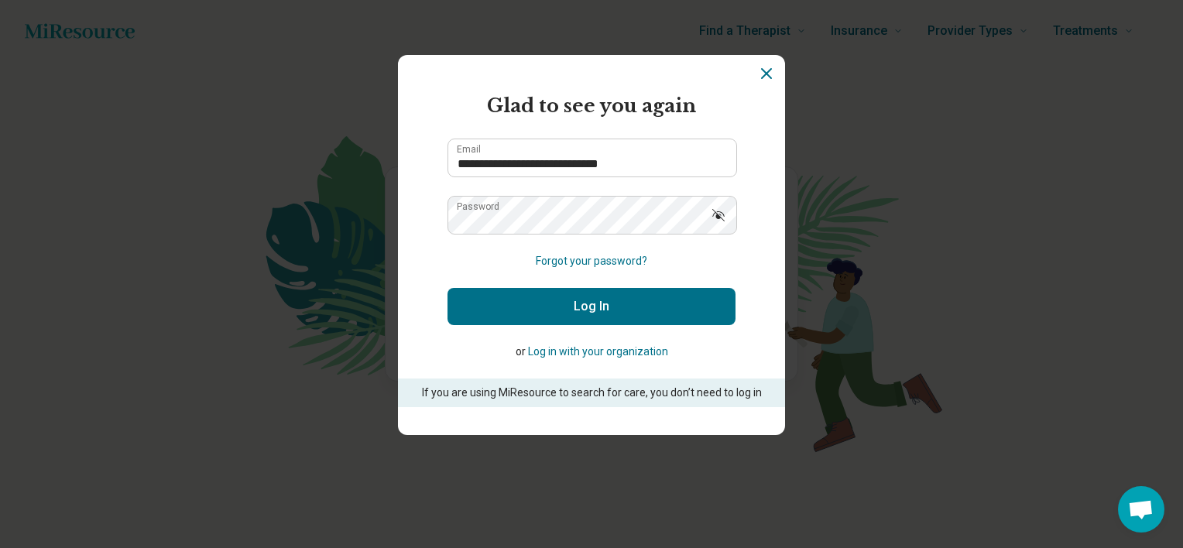  I want to click on button: Dismiss, so click(767, 74).